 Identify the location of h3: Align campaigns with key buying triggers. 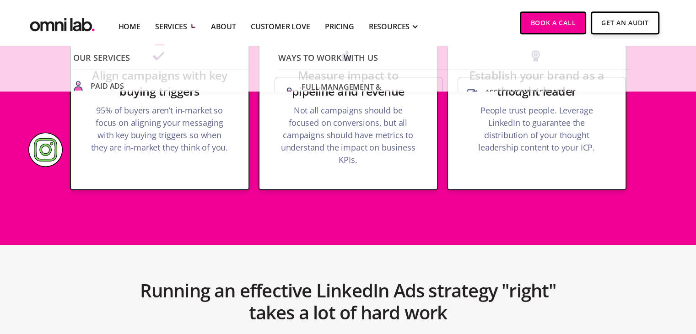
(160, 83).